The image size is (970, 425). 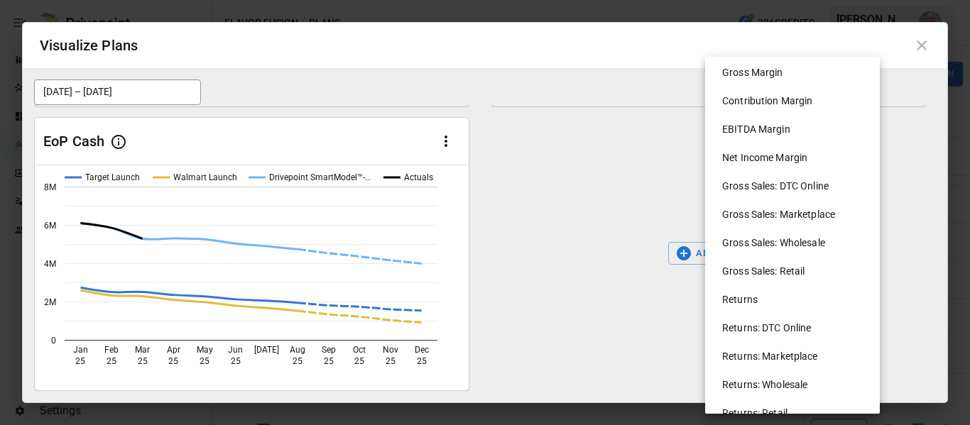 What do you see at coordinates (798, 101) in the screenshot?
I see `li: Contribution Margin` at bounding box center [798, 101].